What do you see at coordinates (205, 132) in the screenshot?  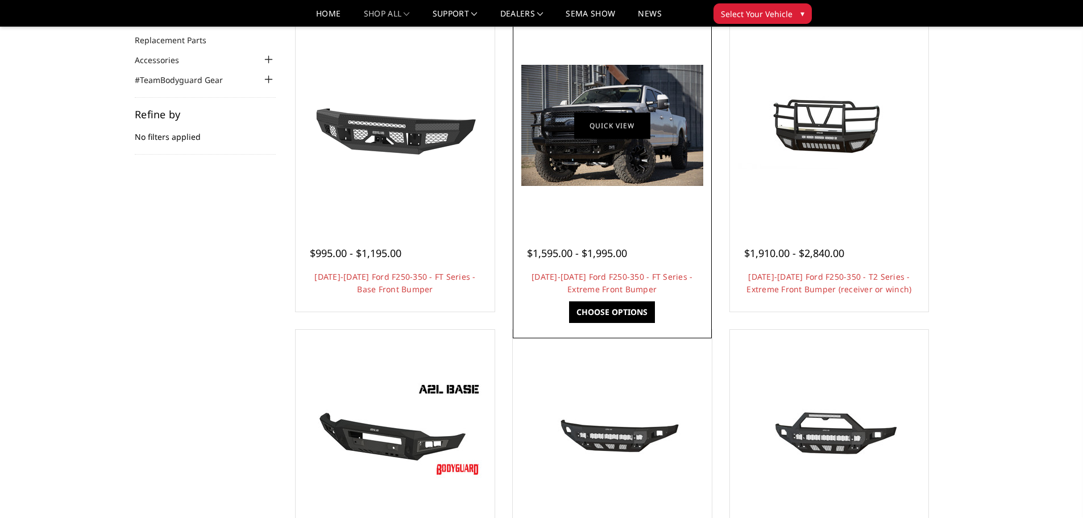 I see `div: No filters applied` at bounding box center [205, 132].